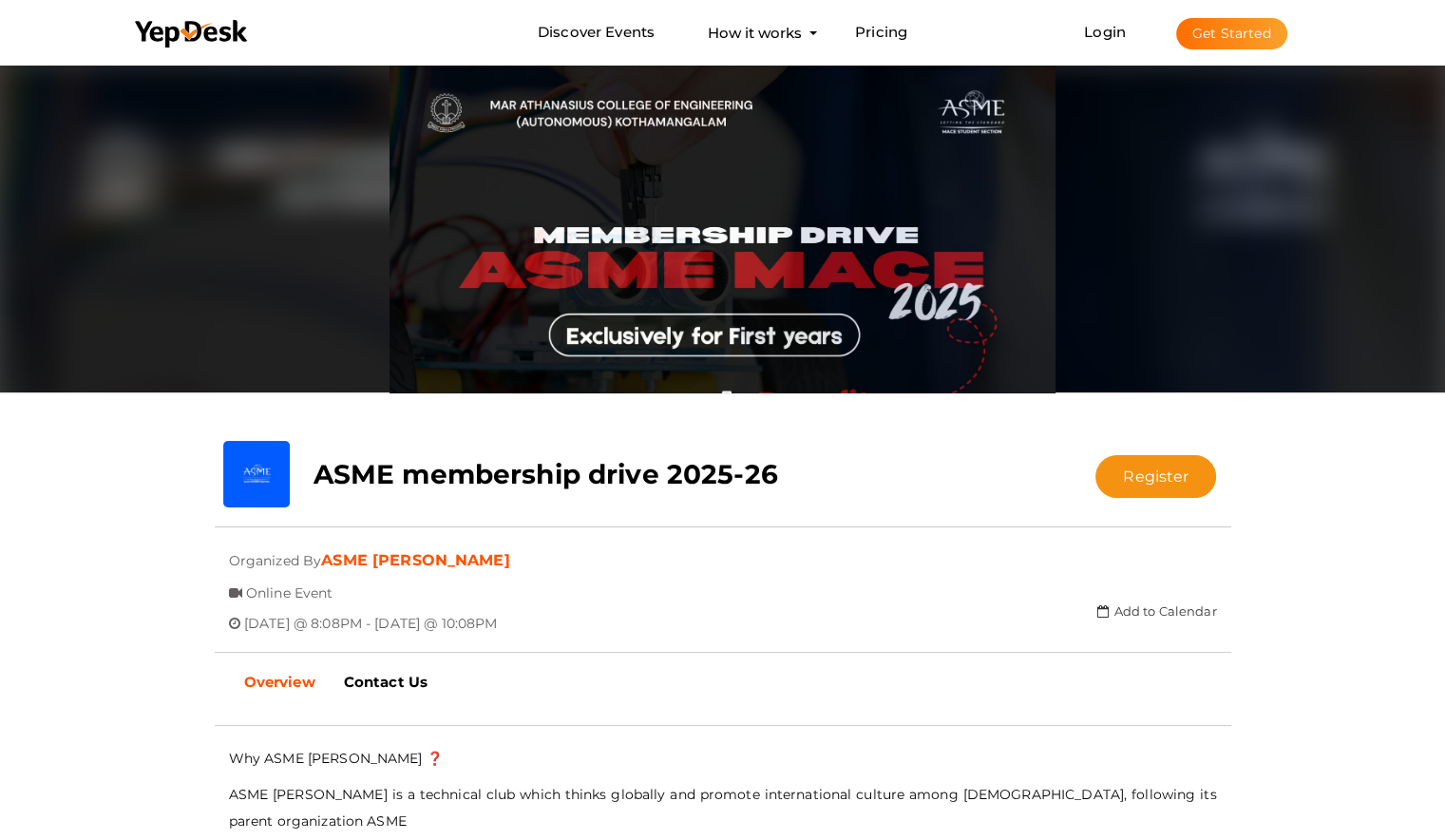 The height and width of the screenshot is (840, 1445). What do you see at coordinates (257, 474) in the screenshot?
I see `img: TB03FAF8_small.png` at bounding box center [257, 474].